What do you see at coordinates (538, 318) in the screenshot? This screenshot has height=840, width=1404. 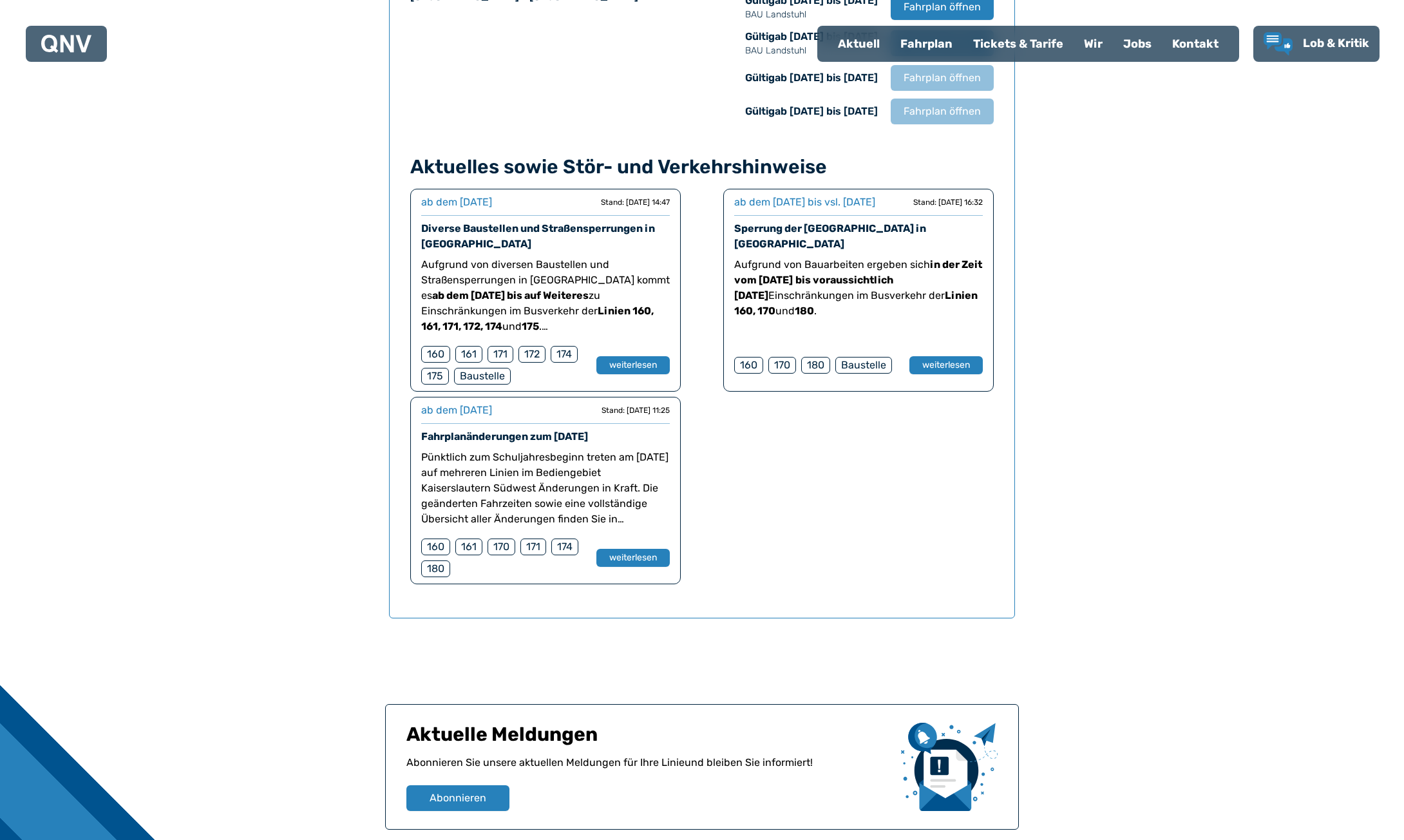 I see `strong: Linien 160, 161, 171, 172, 174` at bounding box center [538, 318].